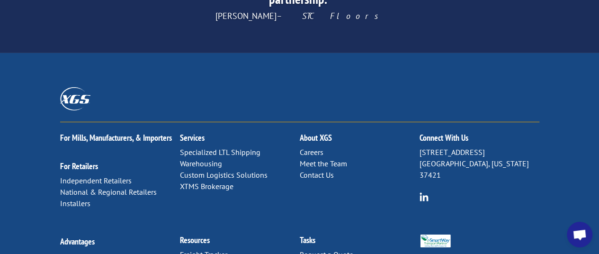 The height and width of the screenshot is (254, 599). I want to click on img: XGS_Logos_ALL_2024_All_White, so click(75, 99).